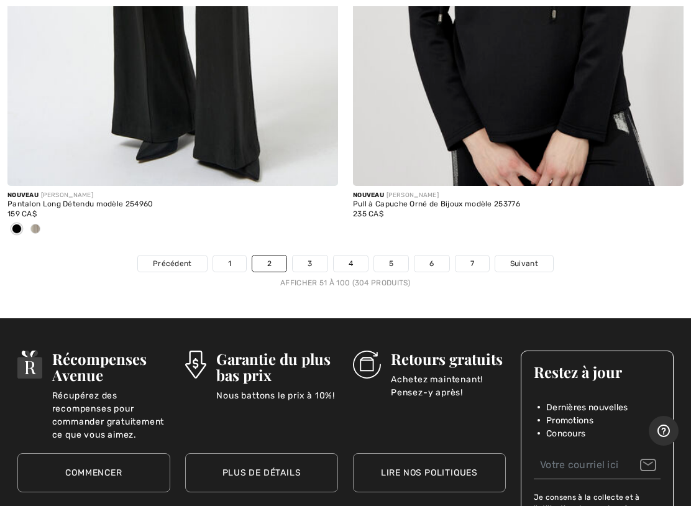 Image resolution: width=691 pixels, height=506 pixels. What do you see at coordinates (172, 263) in the screenshot?
I see `a: Précédent` at bounding box center [172, 263].